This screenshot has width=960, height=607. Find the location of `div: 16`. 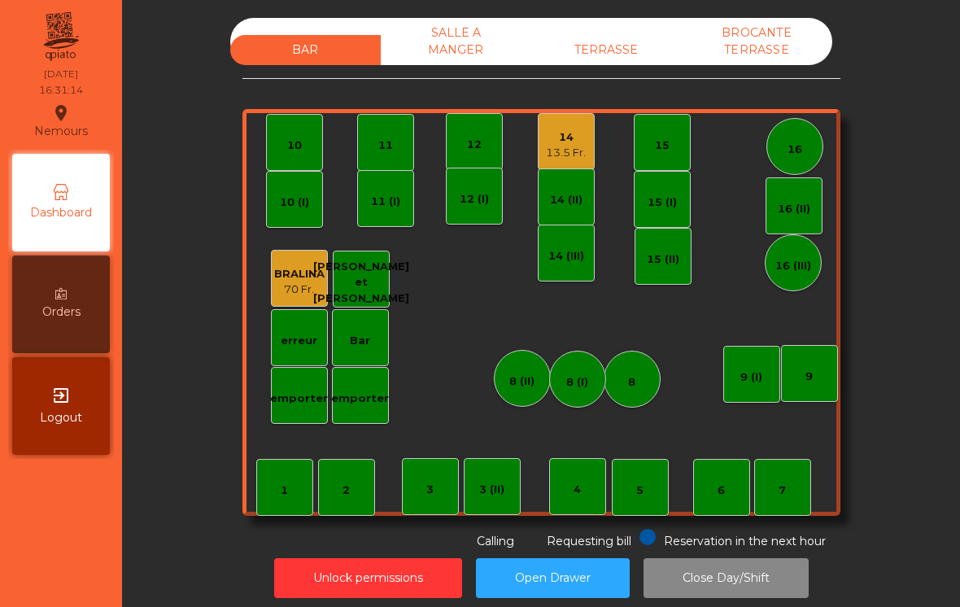

div: 16 is located at coordinates (795, 150).